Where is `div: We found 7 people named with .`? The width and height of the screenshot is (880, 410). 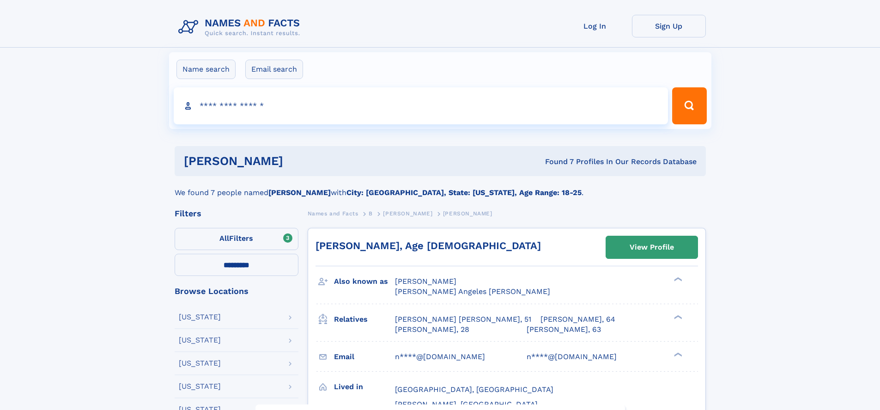 div: We found 7 people named with . is located at coordinates (440, 187).